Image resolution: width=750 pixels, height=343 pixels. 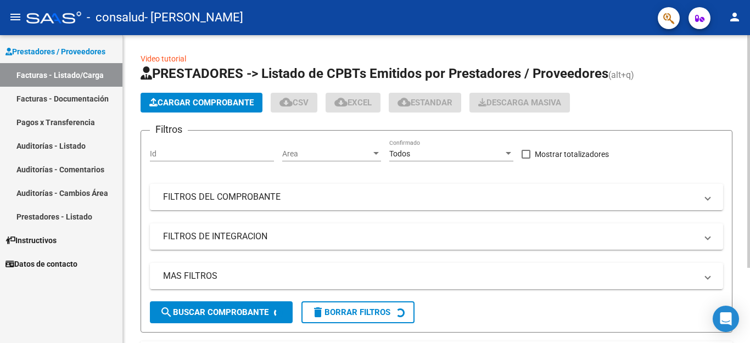 I want to click on span: CSV, so click(x=294, y=103).